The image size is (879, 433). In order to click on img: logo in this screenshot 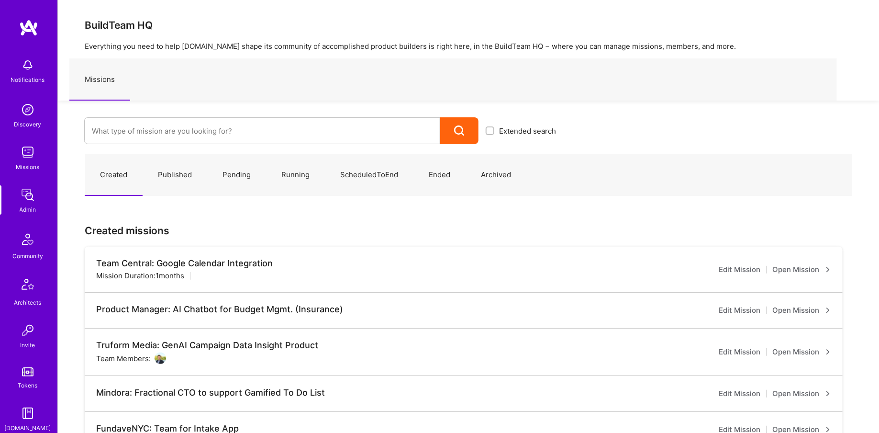, I will do `click(29, 28)`.